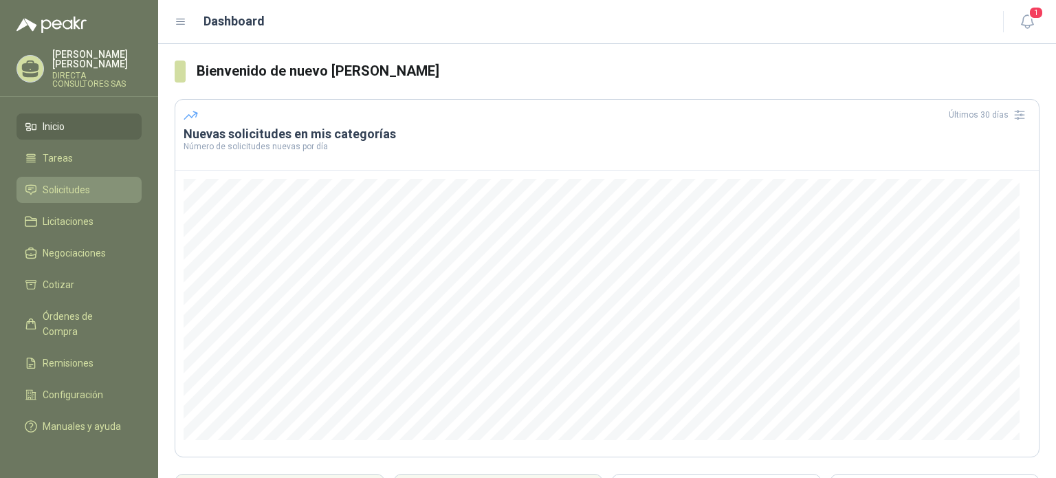 Image resolution: width=1056 pixels, height=478 pixels. What do you see at coordinates (234, 21) in the screenshot?
I see `h1: Dashboard` at bounding box center [234, 21].